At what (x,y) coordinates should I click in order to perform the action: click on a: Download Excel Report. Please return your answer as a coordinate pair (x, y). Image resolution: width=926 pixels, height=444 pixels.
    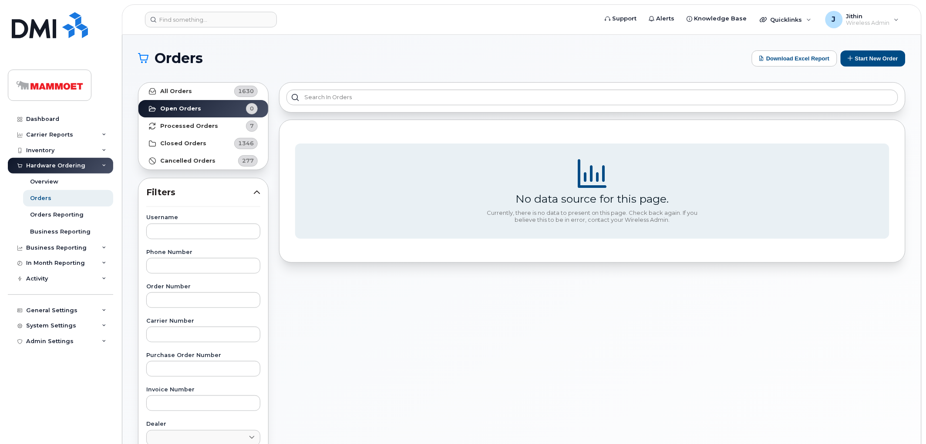
    Looking at the image, I should click on (794, 58).